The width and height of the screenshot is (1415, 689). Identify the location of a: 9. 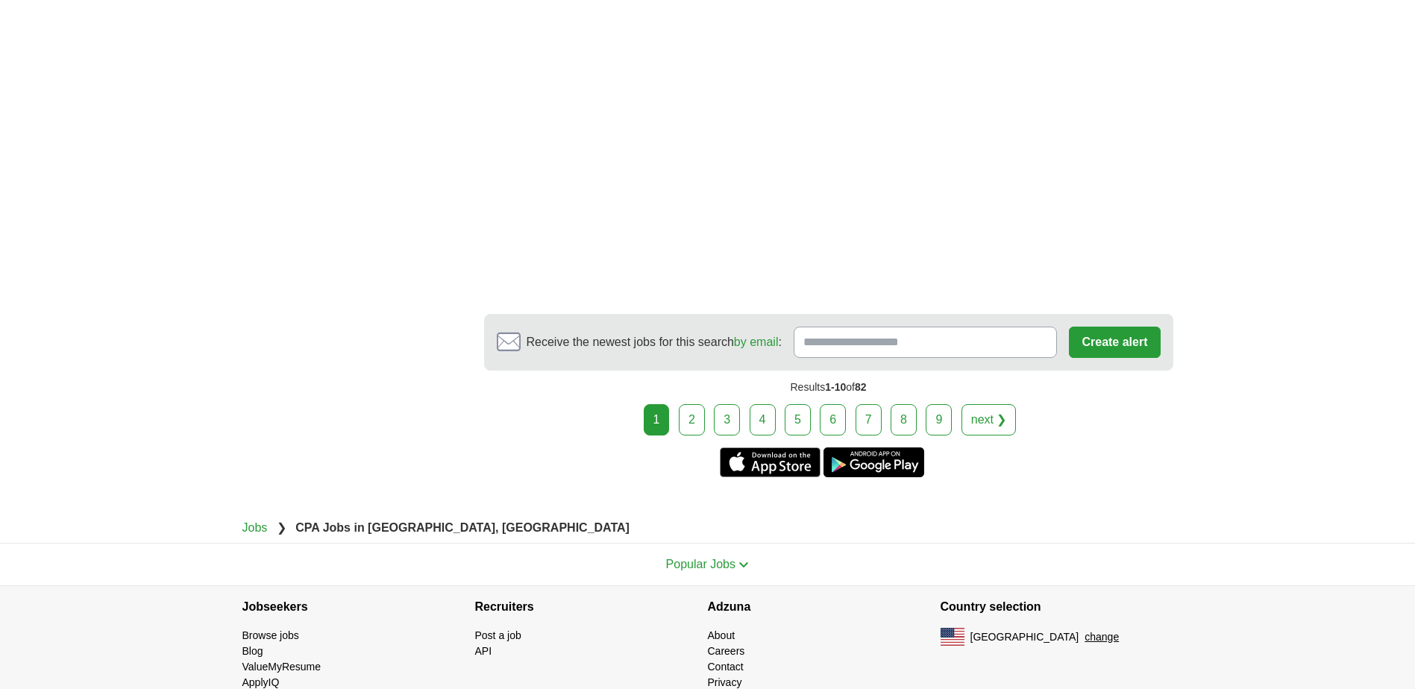
(938, 420).